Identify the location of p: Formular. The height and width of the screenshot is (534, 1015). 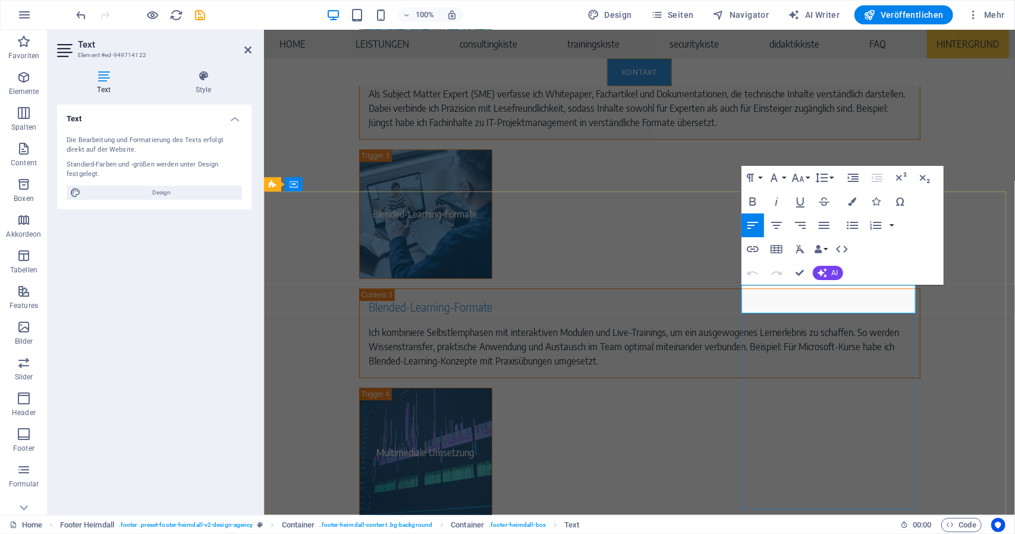
(24, 484).